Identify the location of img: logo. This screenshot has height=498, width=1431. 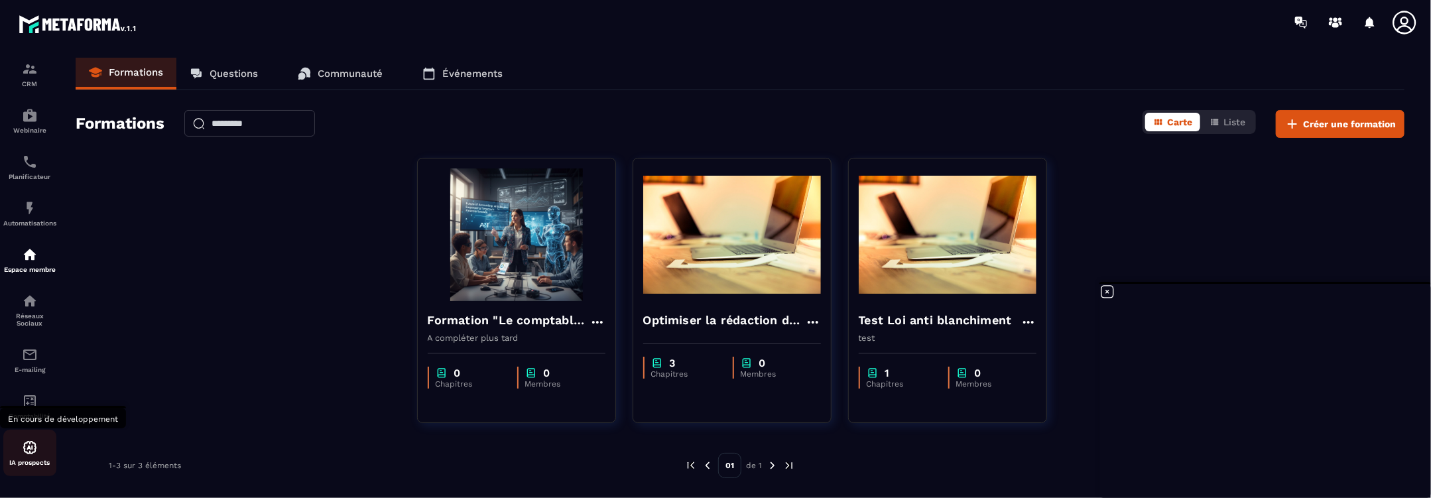
(78, 24).